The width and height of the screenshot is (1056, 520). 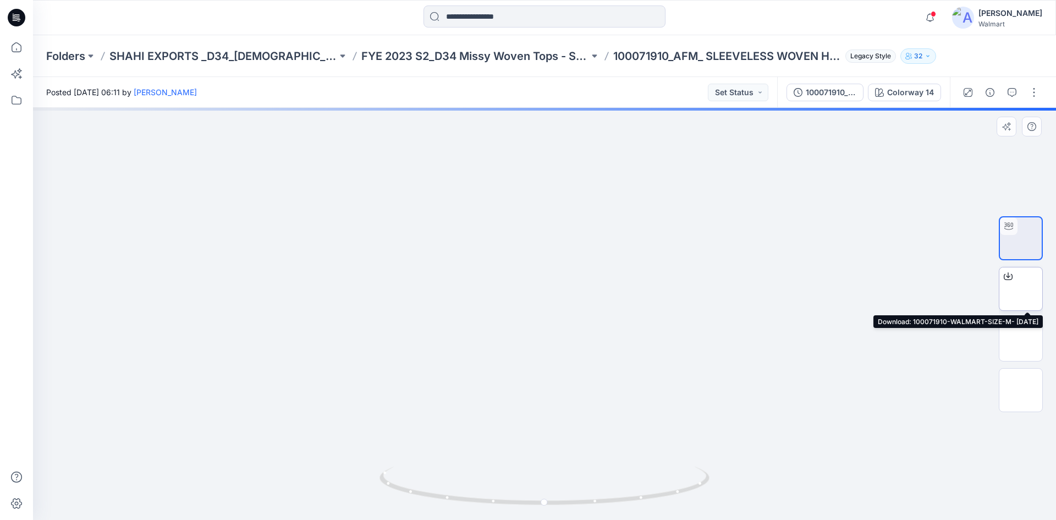 I want to click on button: Legacy Style, so click(x=868, y=56).